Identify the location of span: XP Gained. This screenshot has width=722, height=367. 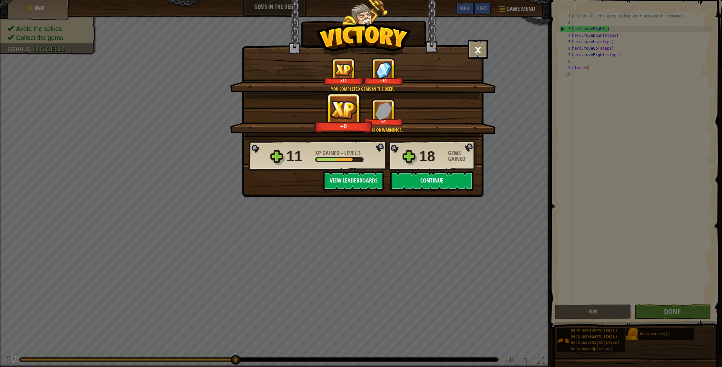
(328, 153).